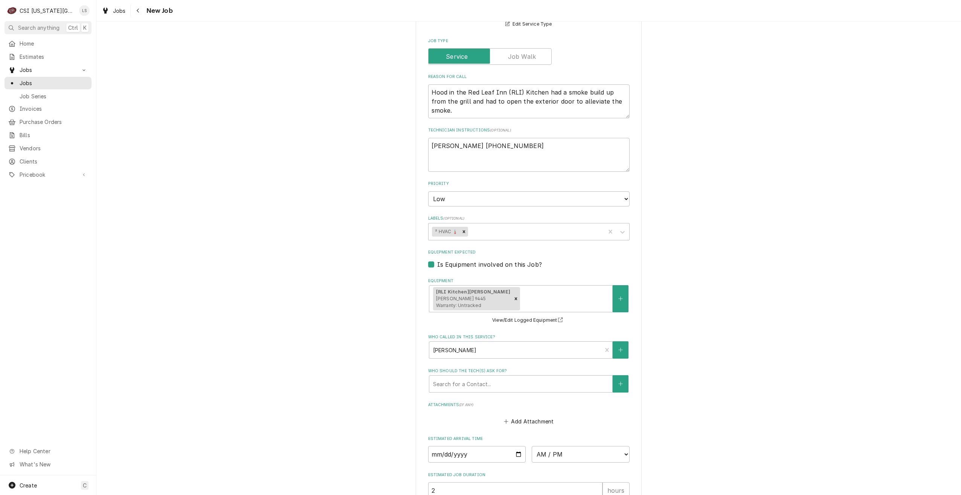  Describe the element at coordinates (529, 193) in the screenshot. I see `div: Priority` at that location.